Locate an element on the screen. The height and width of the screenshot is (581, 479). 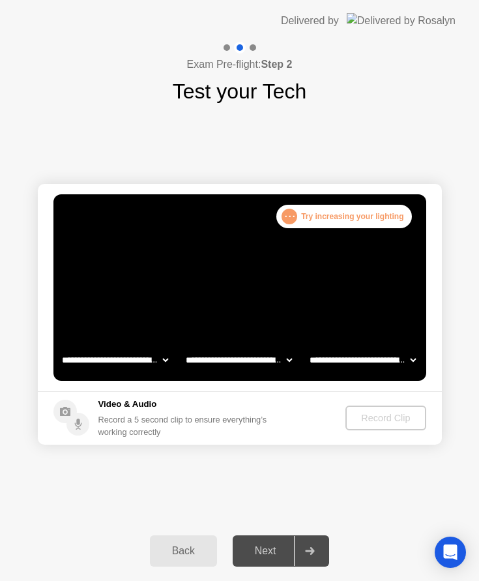
h5: Video & Audio is located at coordinates (185, 404).